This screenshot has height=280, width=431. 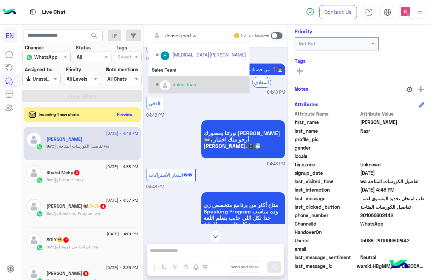 What do you see at coordinates (122, 69) in the screenshot?
I see `label: Note mentions` at bounding box center [122, 69].